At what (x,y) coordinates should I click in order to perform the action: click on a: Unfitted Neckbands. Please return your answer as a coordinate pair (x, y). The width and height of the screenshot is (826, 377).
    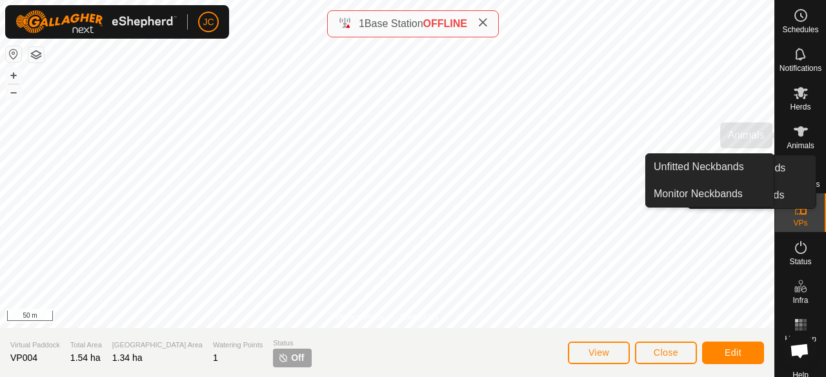
    Looking at the image, I should click on (709, 167).